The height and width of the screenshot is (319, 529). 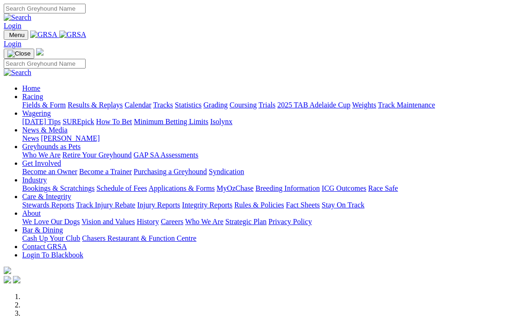 I want to click on a: MyOzChase, so click(x=235, y=188).